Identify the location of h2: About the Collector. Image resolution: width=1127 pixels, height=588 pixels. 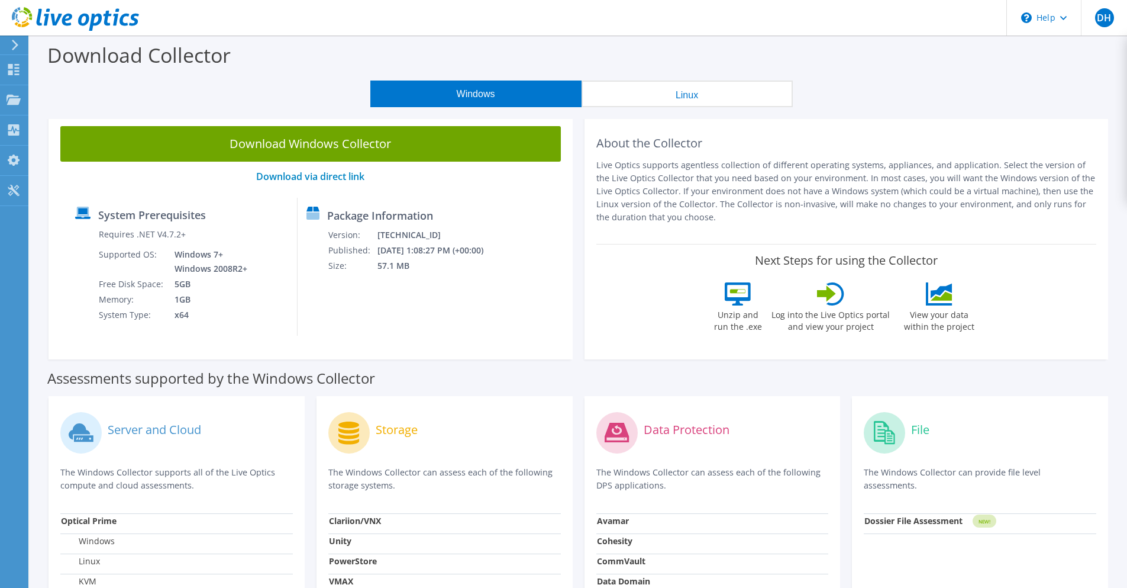
(847, 143).